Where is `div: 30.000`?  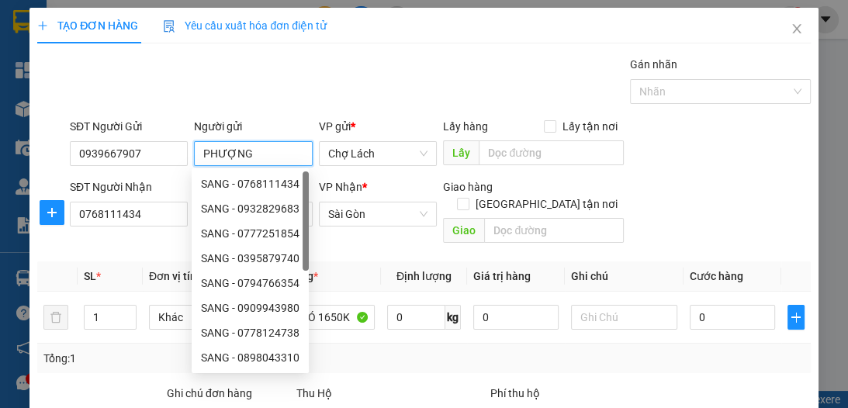 div: 30.000 is located at coordinates (75, 91).